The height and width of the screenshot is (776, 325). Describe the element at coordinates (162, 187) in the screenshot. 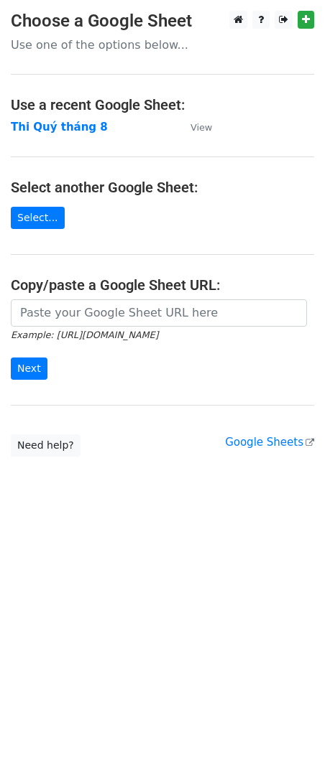

I see `h4: Select another Google Sheet:` at that location.